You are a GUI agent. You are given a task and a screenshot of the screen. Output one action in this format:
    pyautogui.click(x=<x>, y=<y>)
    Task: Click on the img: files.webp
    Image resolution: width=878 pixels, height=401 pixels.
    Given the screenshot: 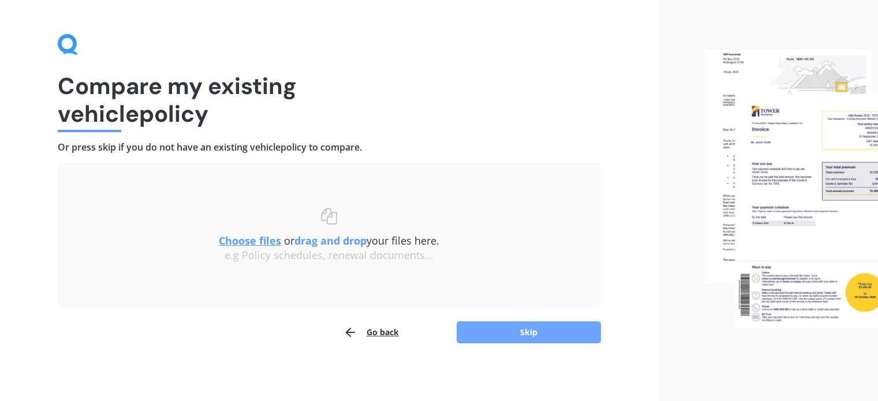 What is the action you would take?
    pyautogui.click(x=791, y=189)
    